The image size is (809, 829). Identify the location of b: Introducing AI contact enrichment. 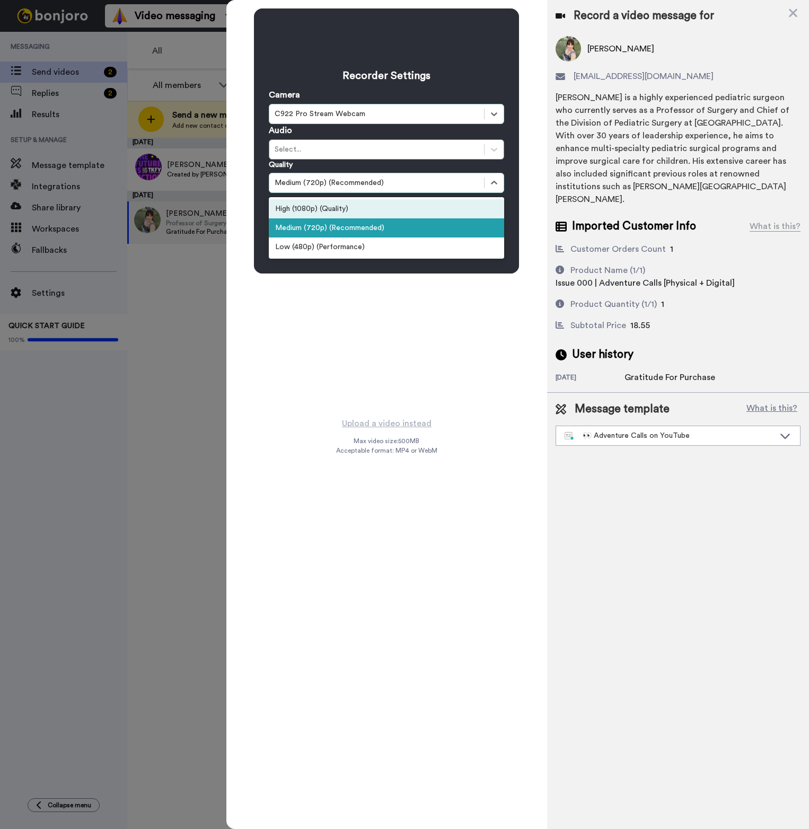
(110, 36).